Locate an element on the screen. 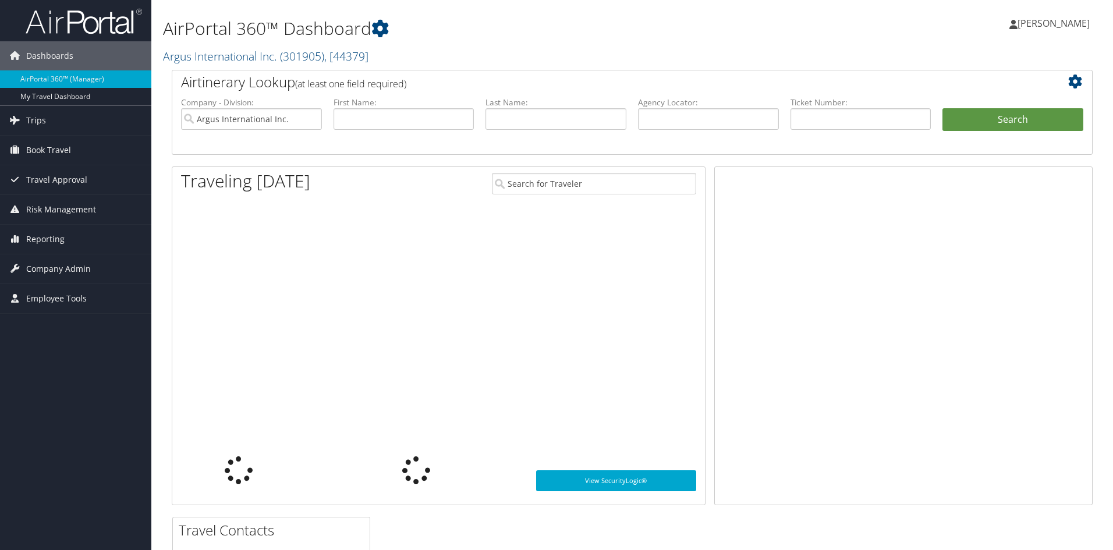 The height and width of the screenshot is (550, 1113). input: Search for Traveler is located at coordinates (594, 183).